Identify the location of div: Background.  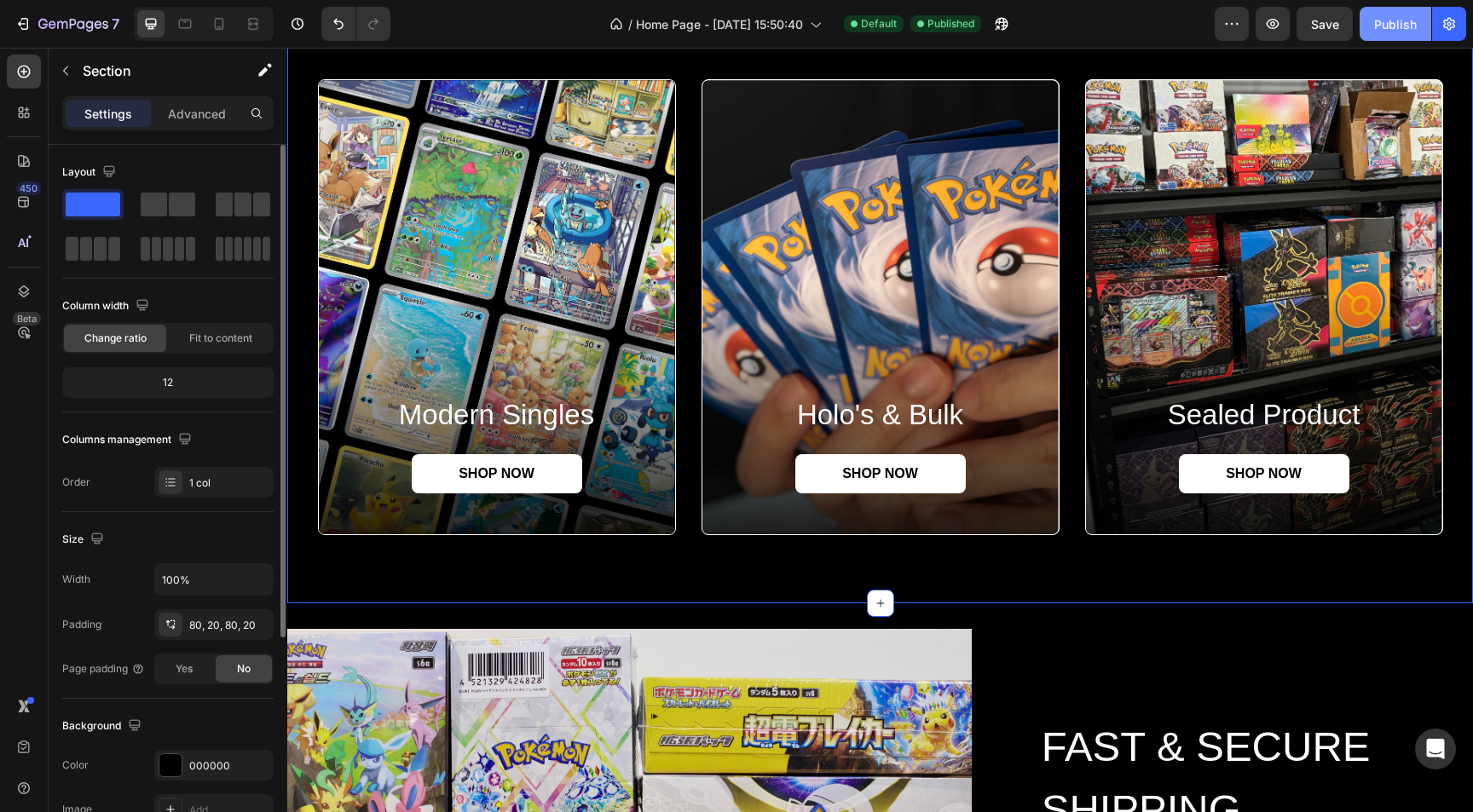
(103, 726).